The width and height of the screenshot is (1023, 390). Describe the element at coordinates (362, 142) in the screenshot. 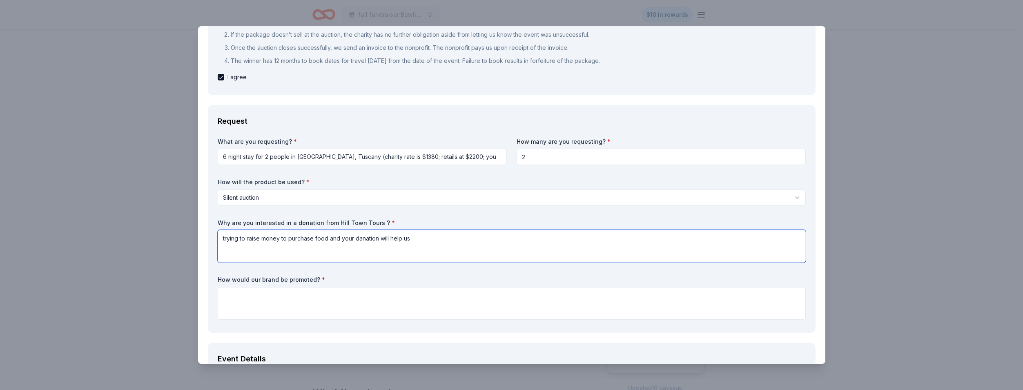

I see `label: What are you requesting?` at that location.